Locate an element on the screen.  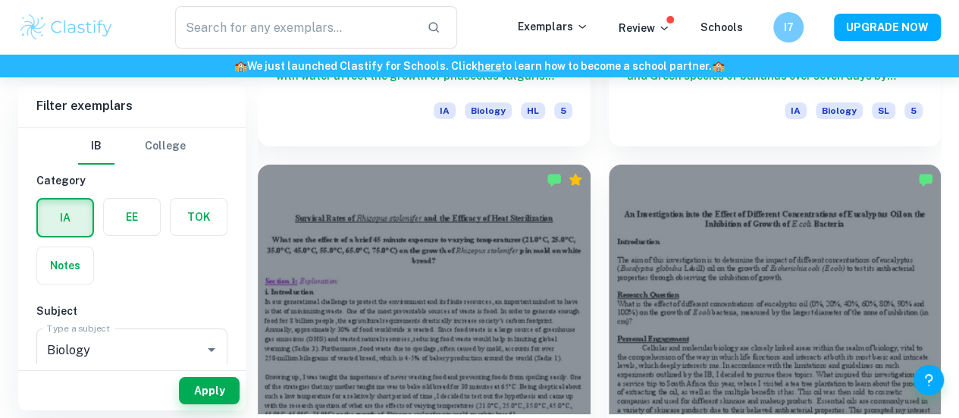
button: I7 is located at coordinates (789, 27).